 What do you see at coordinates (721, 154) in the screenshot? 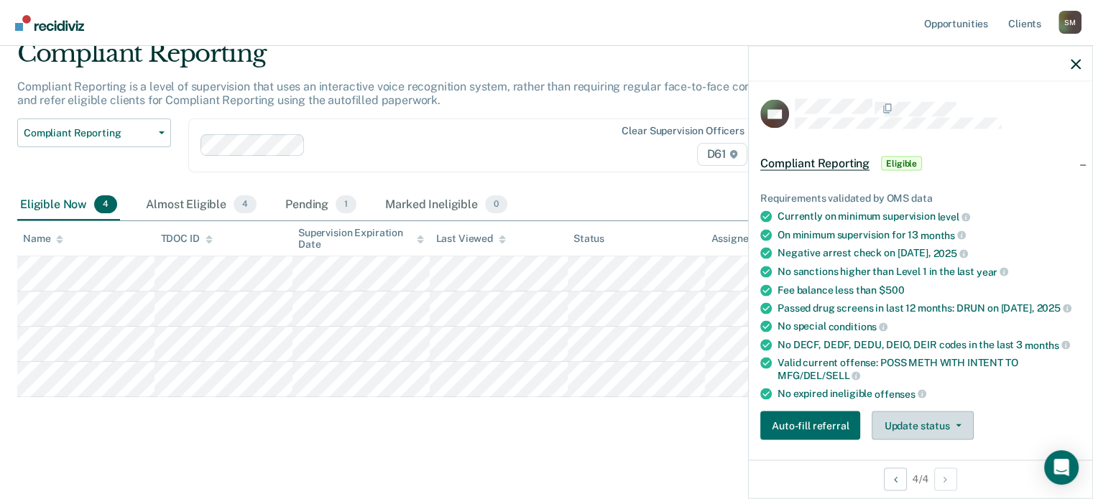
I see `span: D61` at bounding box center [721, 154].